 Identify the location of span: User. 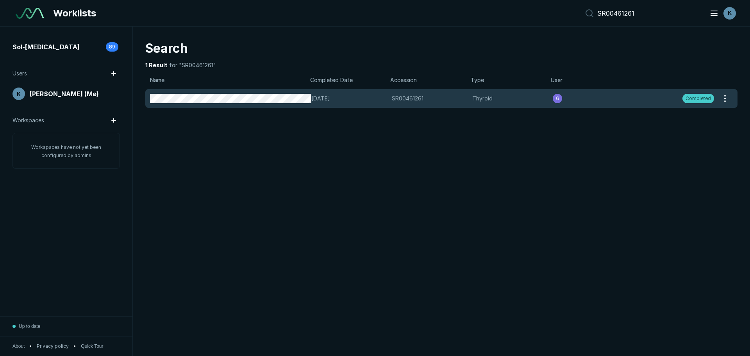
(557, 80).